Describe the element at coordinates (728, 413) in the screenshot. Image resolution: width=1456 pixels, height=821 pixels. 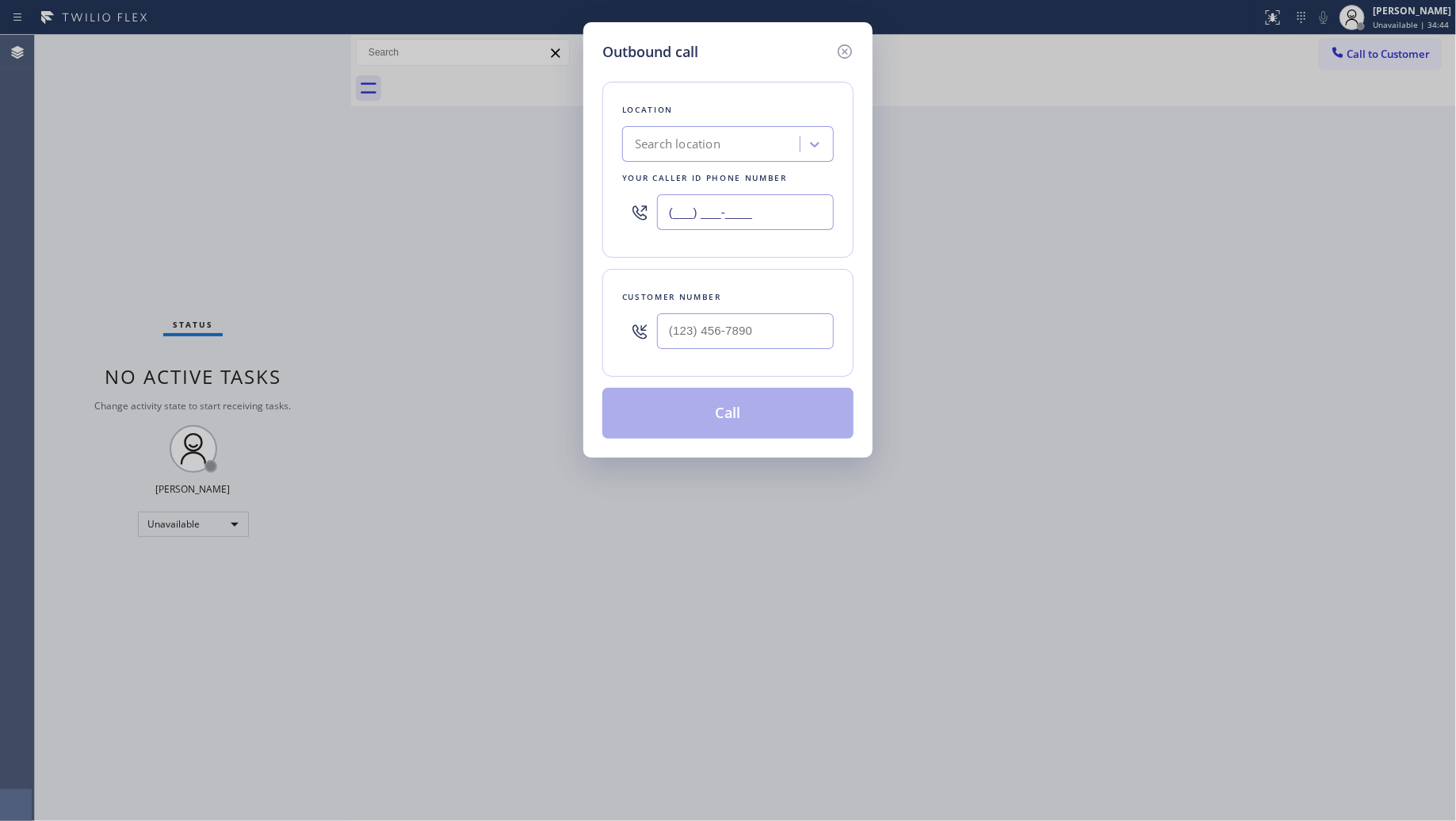
I see `button: Call` at that location.